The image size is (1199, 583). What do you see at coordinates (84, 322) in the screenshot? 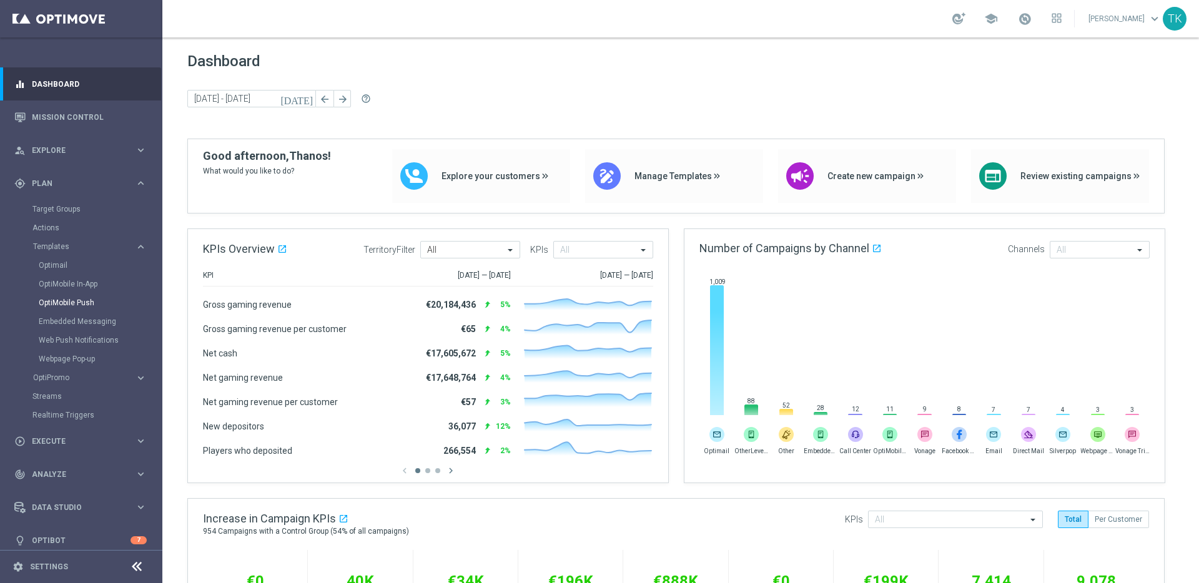
I see `a: Embedded Messaging` at bounding box center [84, 322].